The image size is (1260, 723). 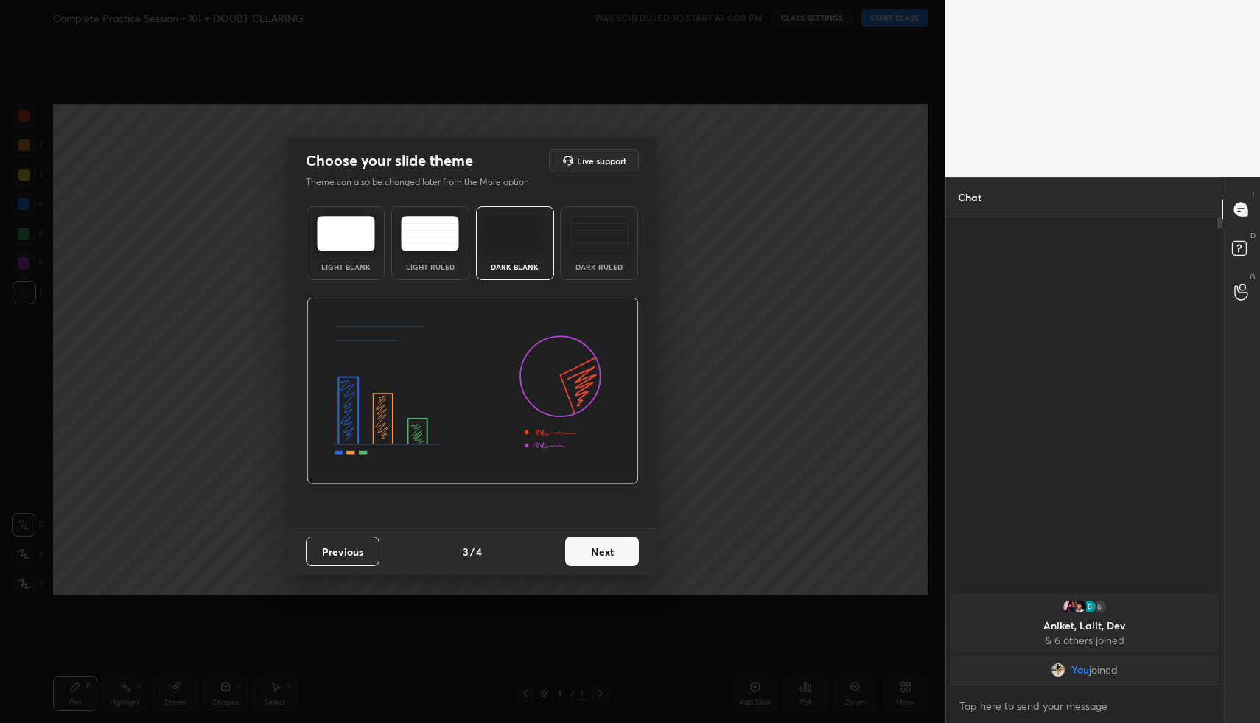 What do you see at coordinates (1058, 670) in the screenshot?
I see `img: ec0f0bf08c0645b59e8cfc3fcac41d8e.jpg` at bounding box center [1058, 670].